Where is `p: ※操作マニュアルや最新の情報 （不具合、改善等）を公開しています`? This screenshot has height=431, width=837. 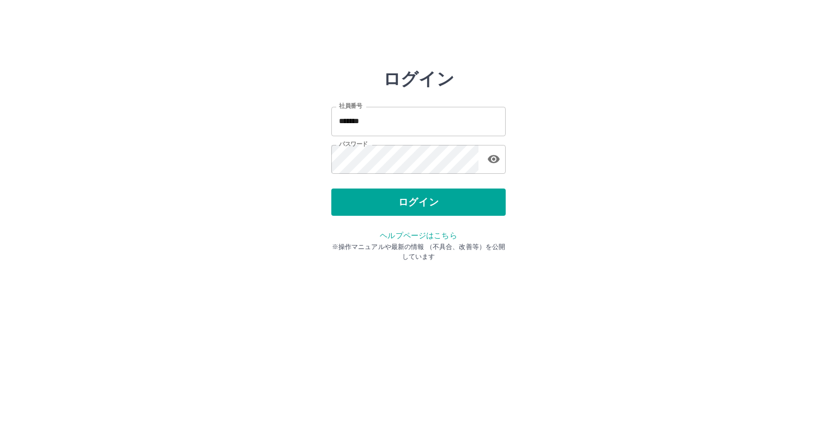 p: ※操作マニュアルや最新の情報 （不具合、改善等）を公開しています is located at coordinates (418, 252).